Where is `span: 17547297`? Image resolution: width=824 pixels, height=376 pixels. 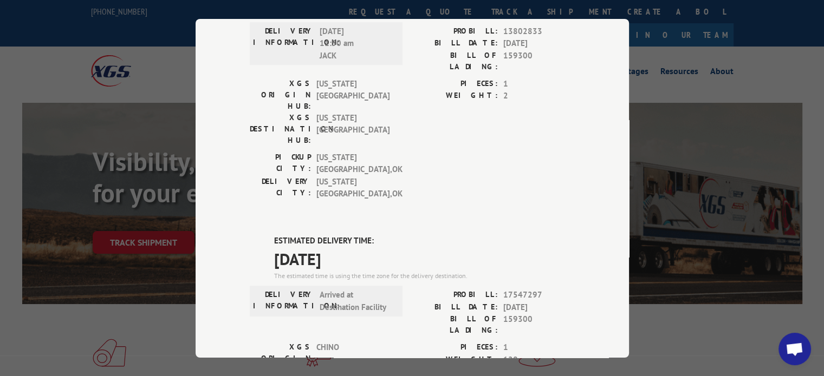
span: 17547297 is located at coordinates (539, 295).